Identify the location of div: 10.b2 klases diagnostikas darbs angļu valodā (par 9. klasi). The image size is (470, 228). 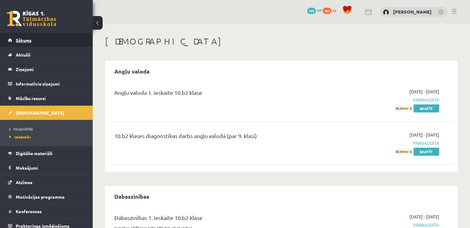
(221, 137).